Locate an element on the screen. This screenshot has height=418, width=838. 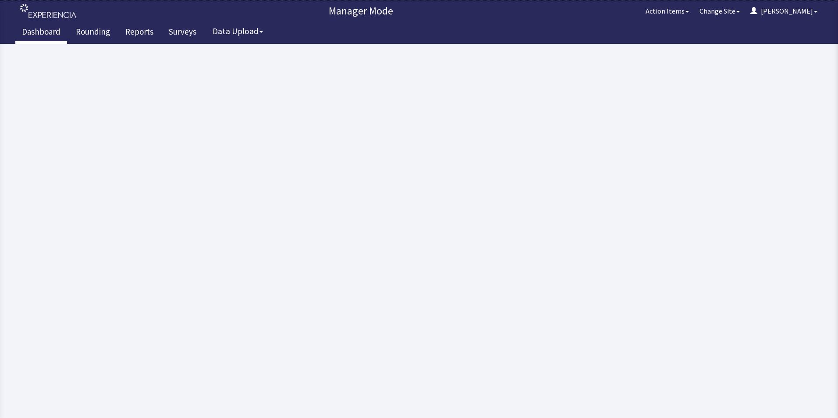
a: Surveys is located at coordinates (182, 33).